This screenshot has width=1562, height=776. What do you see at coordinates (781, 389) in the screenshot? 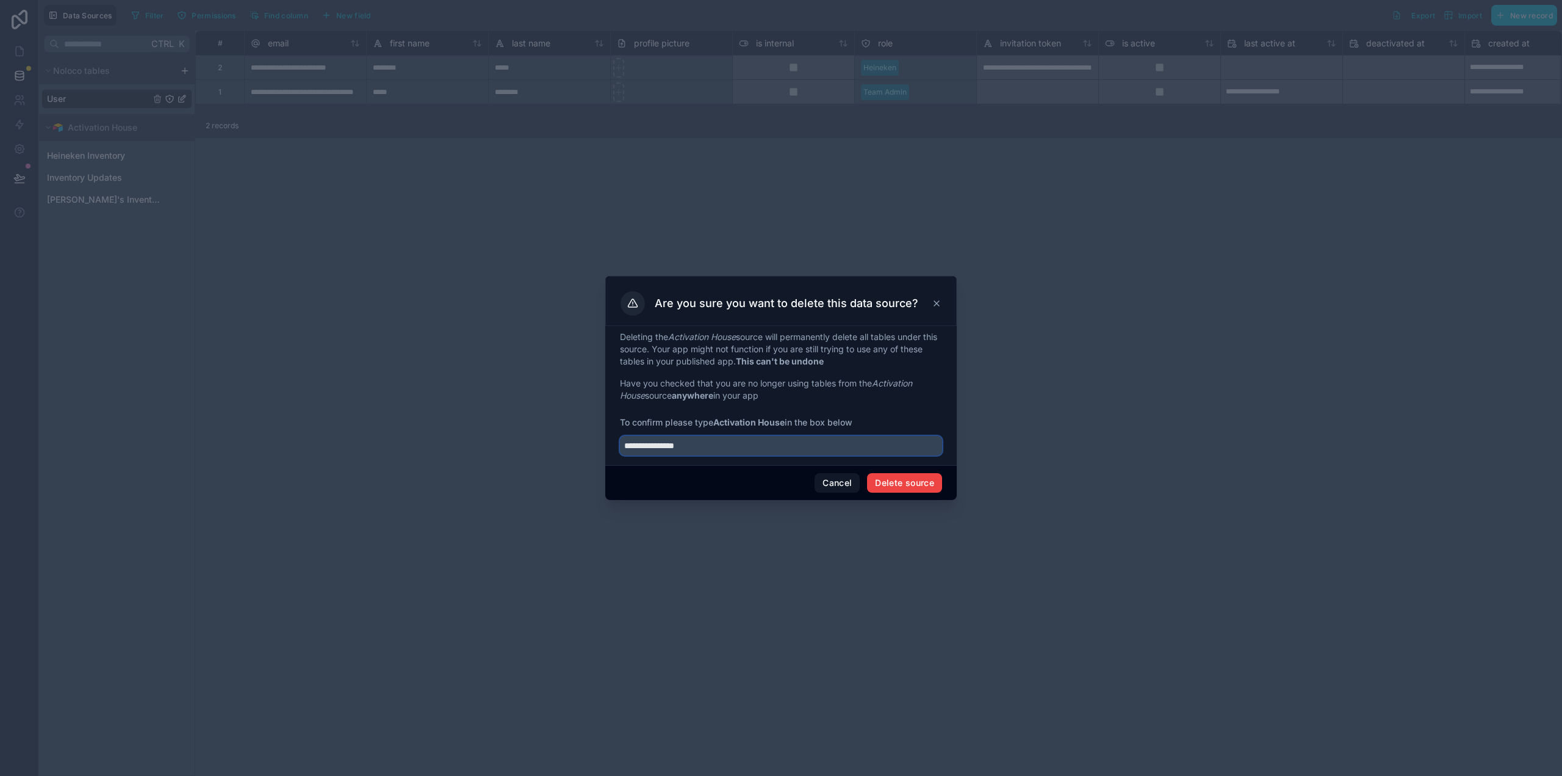
I see `p: Have you checked that you are no longer using tables from the source in your app` at bounding box center [781, 389].